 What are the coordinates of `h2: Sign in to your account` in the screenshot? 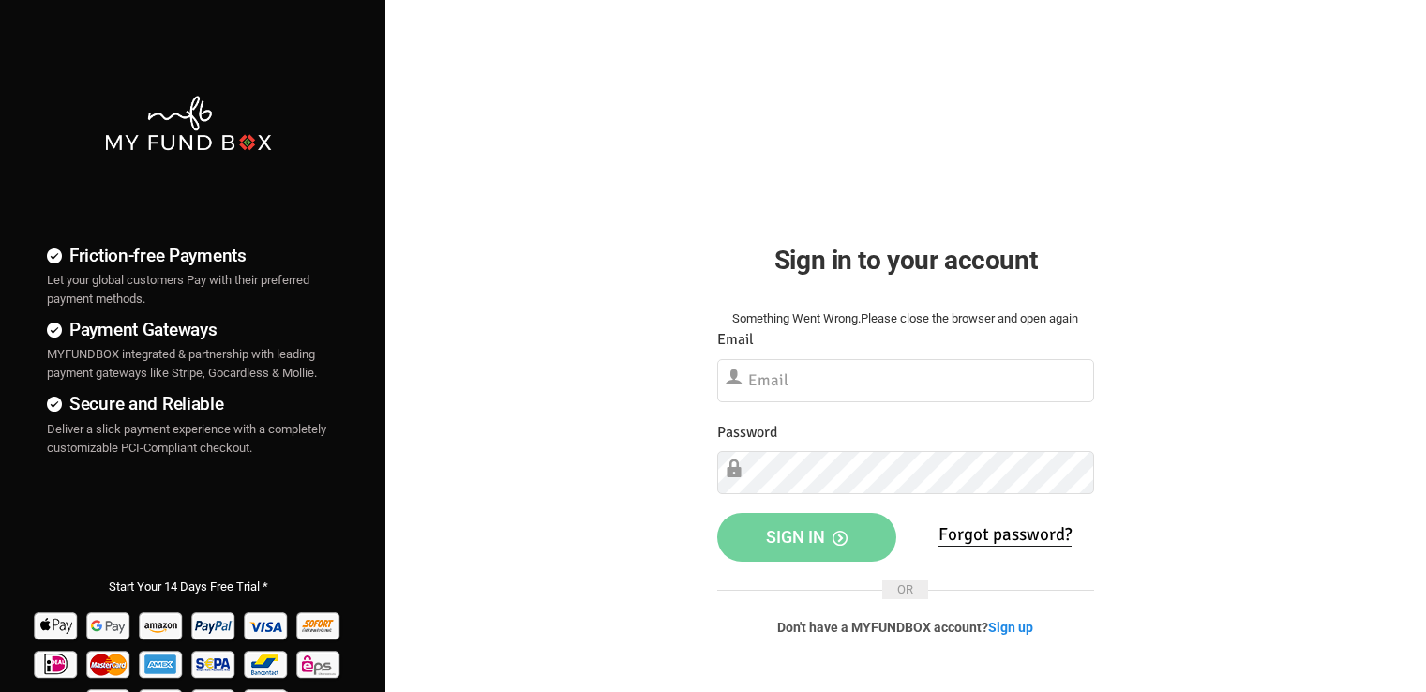 It's located at (906, 260).